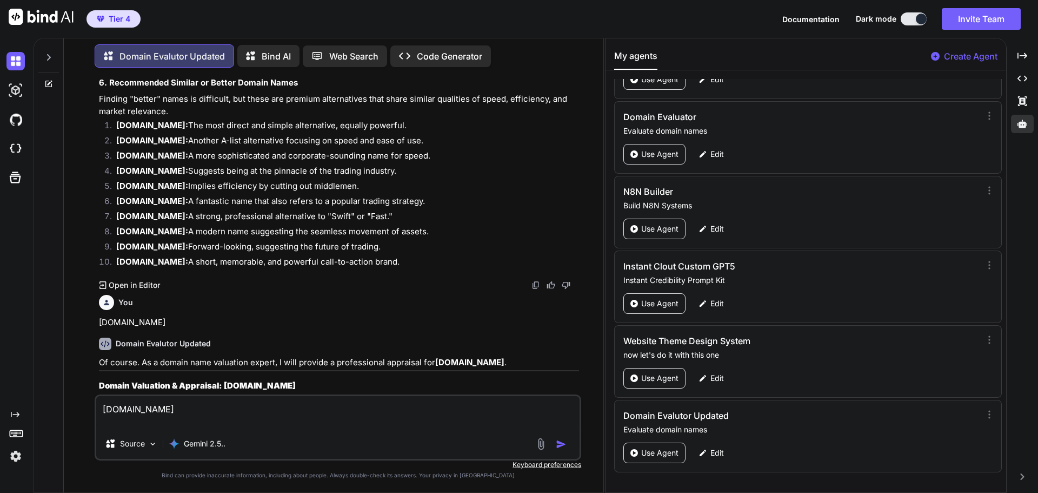  Describe the element at coordinates (449, 56) in the screenshot. I see `p: Code Generator` at that location.